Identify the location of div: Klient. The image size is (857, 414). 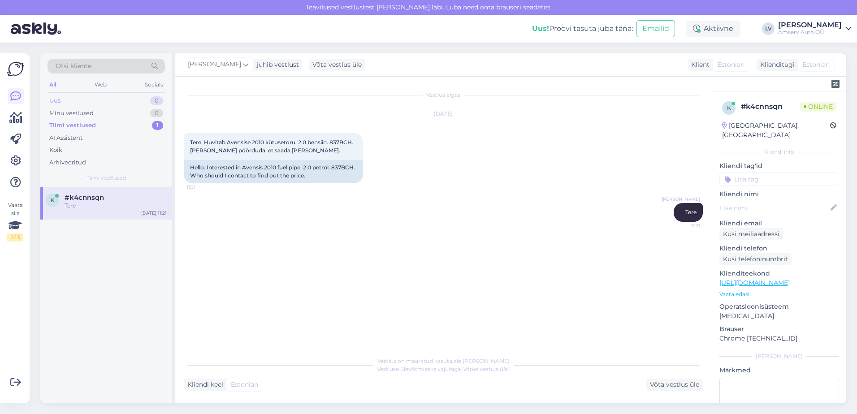
(699, 65).